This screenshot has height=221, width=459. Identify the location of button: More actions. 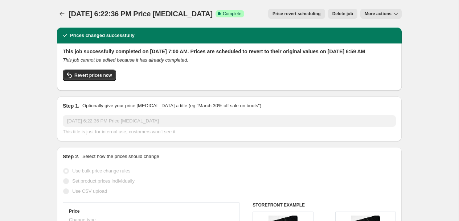
(381, 14).